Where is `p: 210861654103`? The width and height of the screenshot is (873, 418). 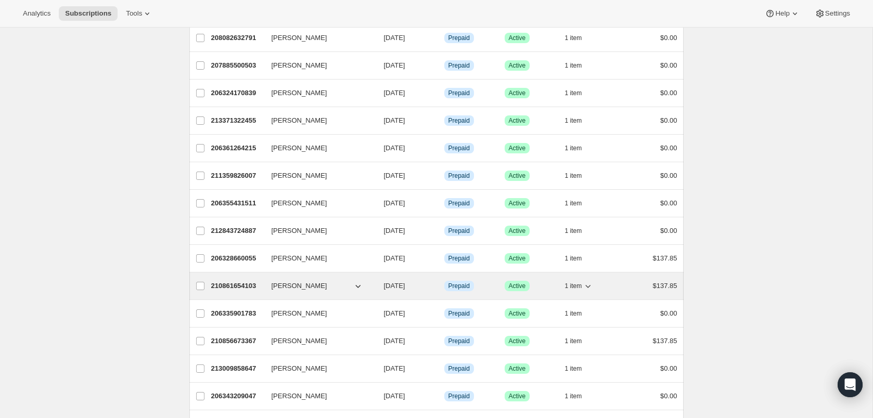
p: 210861654103 is located at coordinates (237, 286).